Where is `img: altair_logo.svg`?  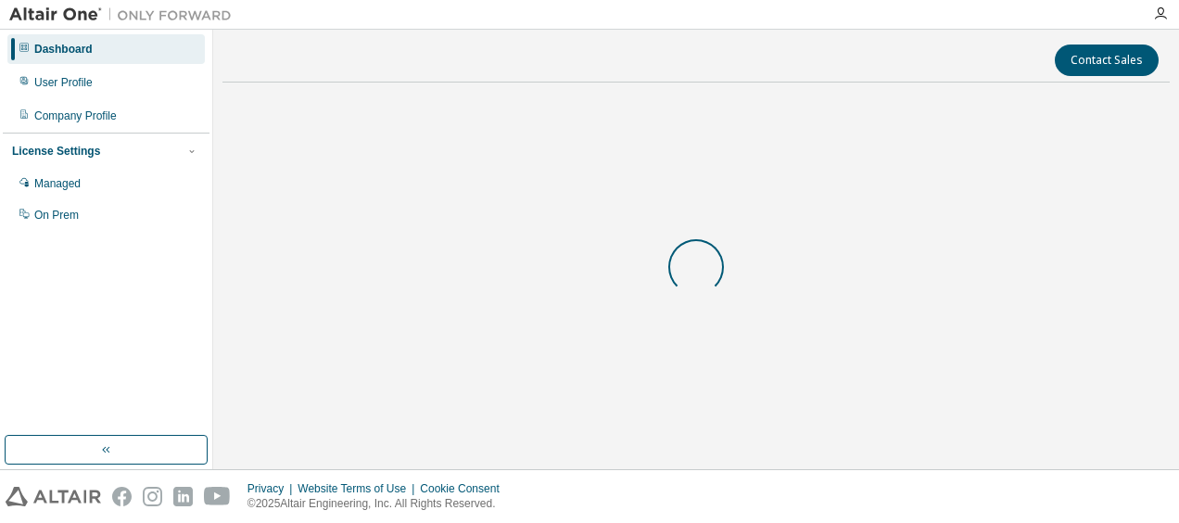
img: altair_logo.svg is located at coordinates (53, 496).